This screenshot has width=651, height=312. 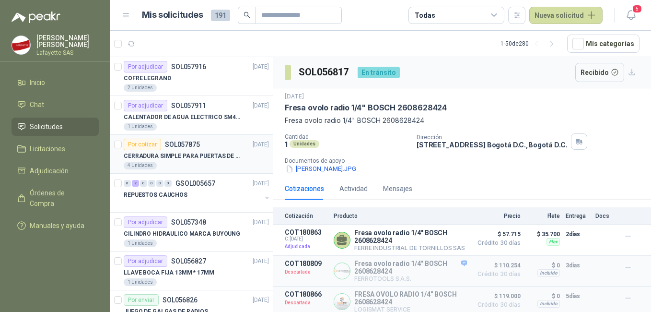 I want to click on div: 4 Unidades, so click(x=140, y=166).